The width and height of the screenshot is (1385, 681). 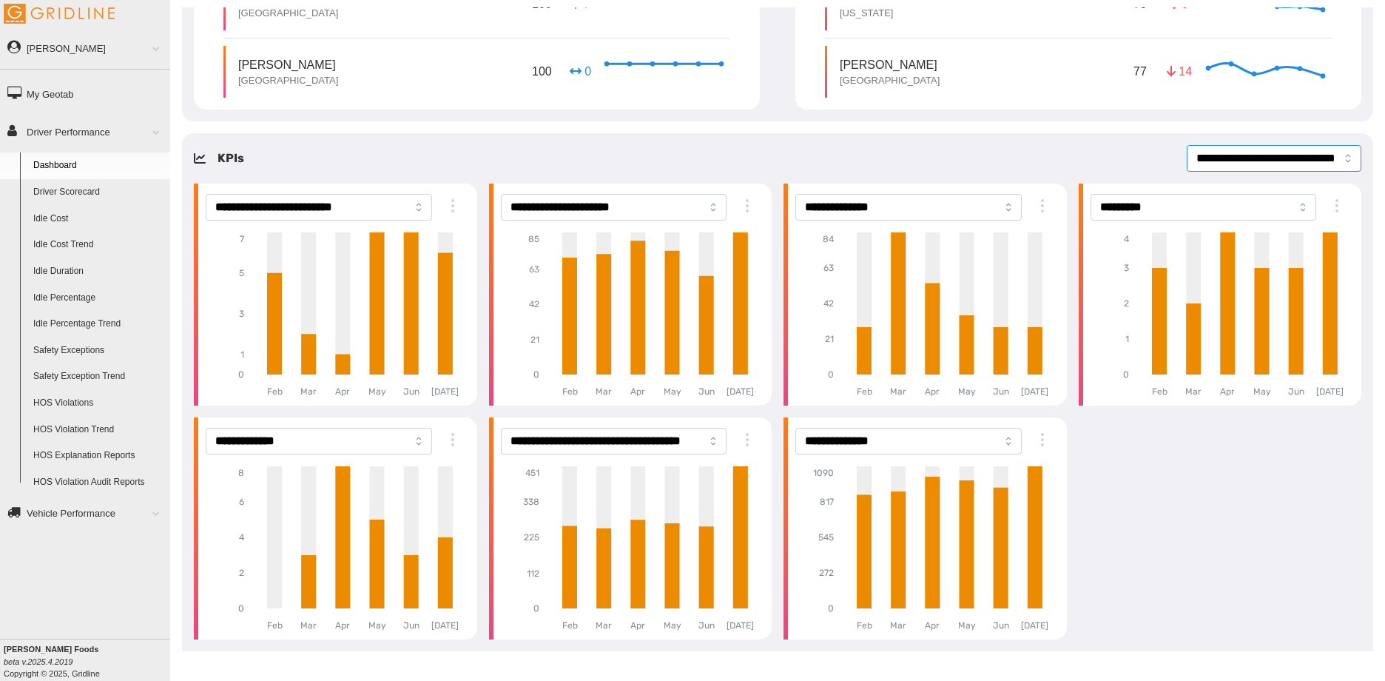 I want to click on tspan: 272, so click(x=827, y=573).